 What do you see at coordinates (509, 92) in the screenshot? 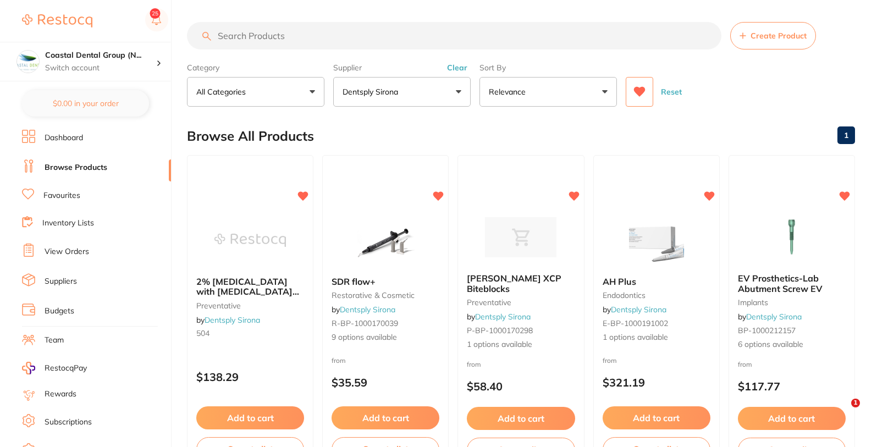
I see `p: Relevance` at bounding box center [509, 92].